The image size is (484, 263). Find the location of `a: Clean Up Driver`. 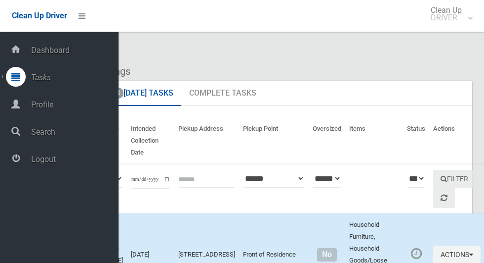

a: Clean Up Driver is located at coordinates (40, 16).